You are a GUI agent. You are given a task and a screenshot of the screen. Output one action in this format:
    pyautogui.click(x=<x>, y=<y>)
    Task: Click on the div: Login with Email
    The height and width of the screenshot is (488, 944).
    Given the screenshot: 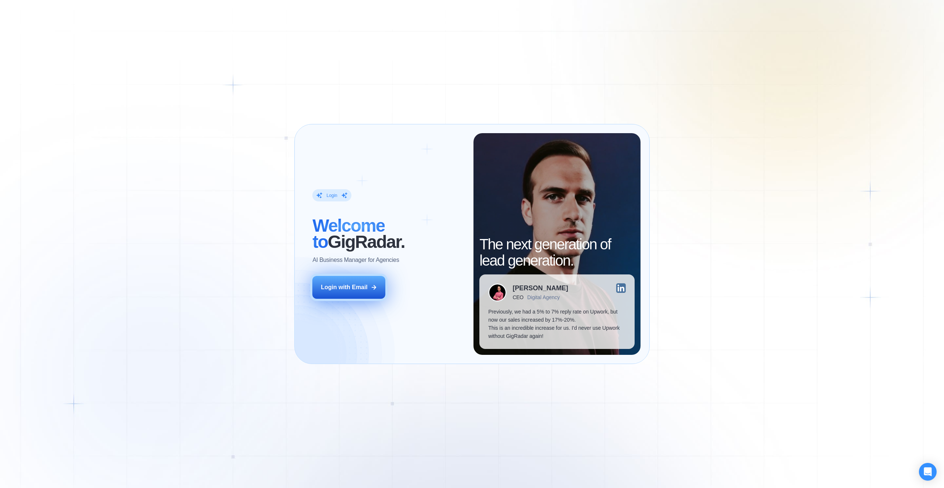 What is the action you would take?
    pyautogui.click(x=344, y=287)
    